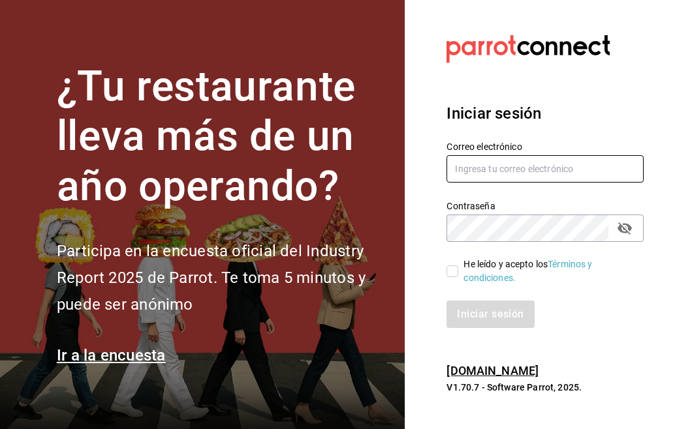 The height and width of the screenshot is (429, 675). What do you see at coordinates (493, 114) in the screenshot?
I see `font: Iniciar sesión` at bounding box center [493, 114].